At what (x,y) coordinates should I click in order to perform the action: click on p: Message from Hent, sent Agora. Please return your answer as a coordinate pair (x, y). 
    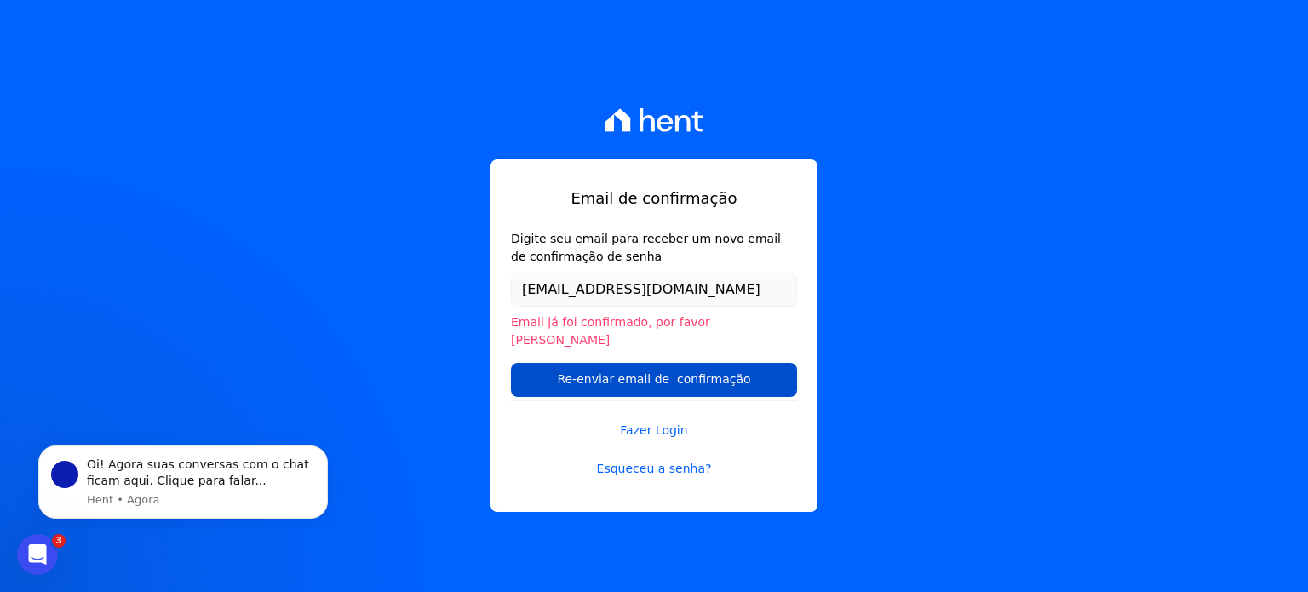
    Looking at the image, I should click on (188, 70).